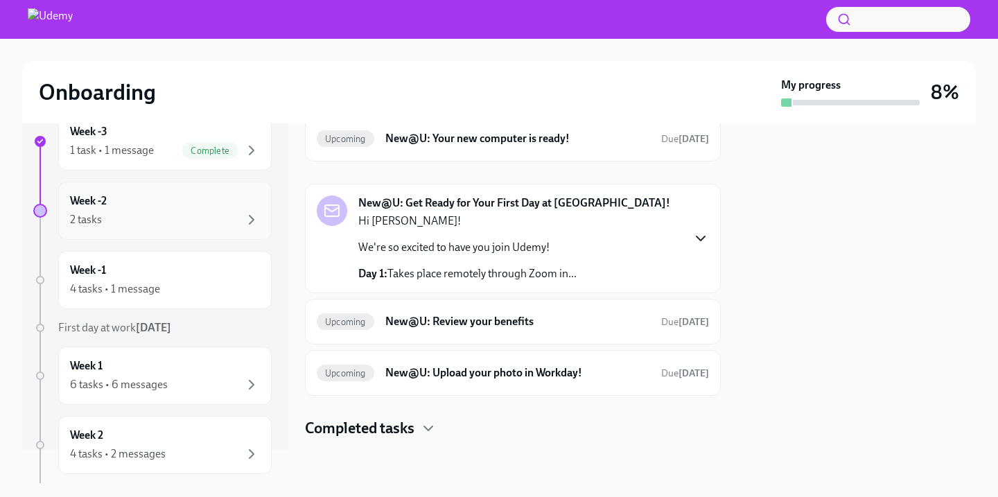 The image size is (998, 497). I want to click on div: 2 tasks, so click(86, 220).